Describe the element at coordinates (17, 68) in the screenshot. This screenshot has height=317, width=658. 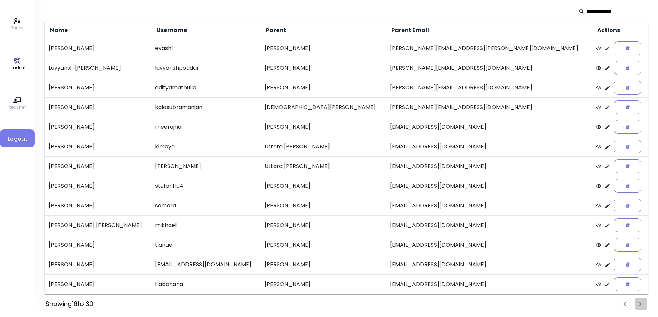
I see `p: student` at that location.